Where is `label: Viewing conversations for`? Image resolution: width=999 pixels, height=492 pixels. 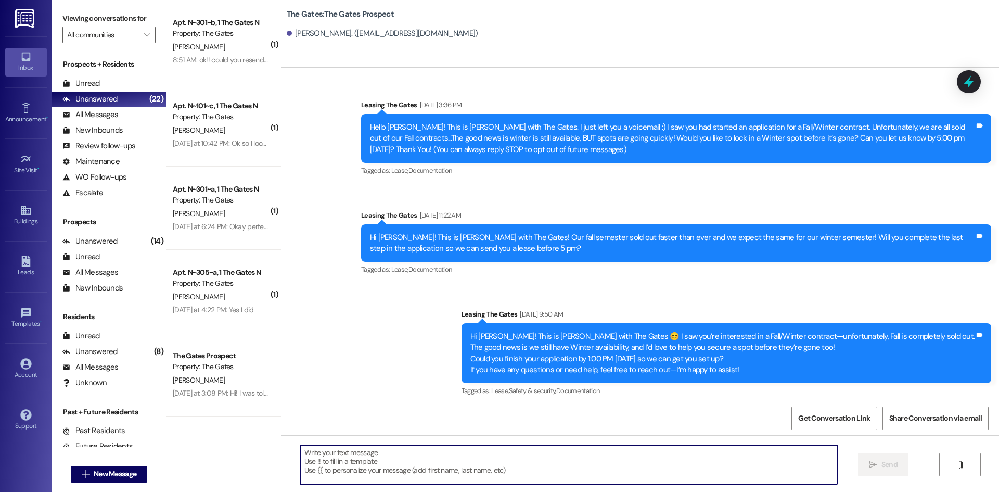 label: Viewing conversations for is located at coordinates (109, 18).